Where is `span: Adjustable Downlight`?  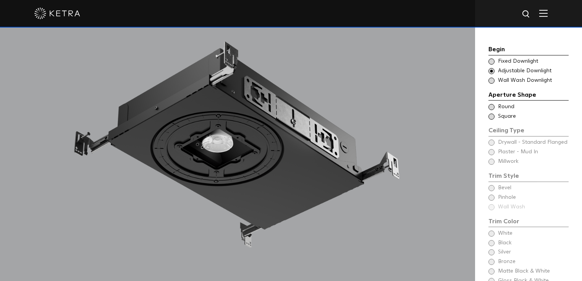
span: Adjustable Downlight is located at coordinates (533, 71).